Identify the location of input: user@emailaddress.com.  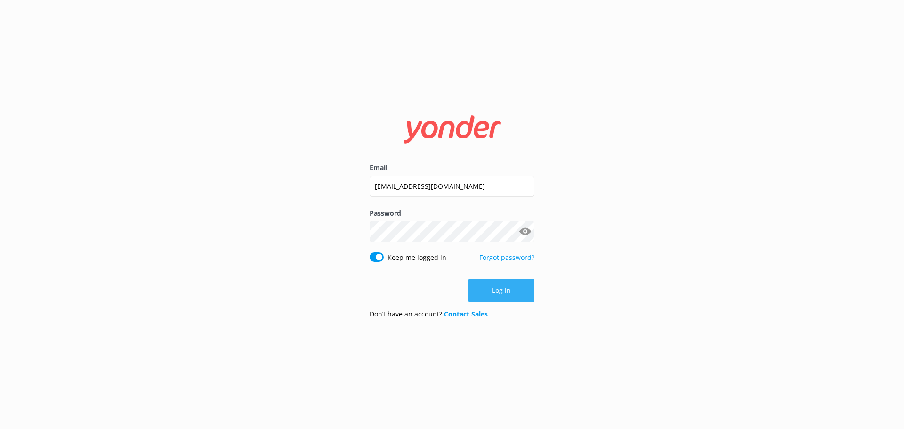
(452, 186).